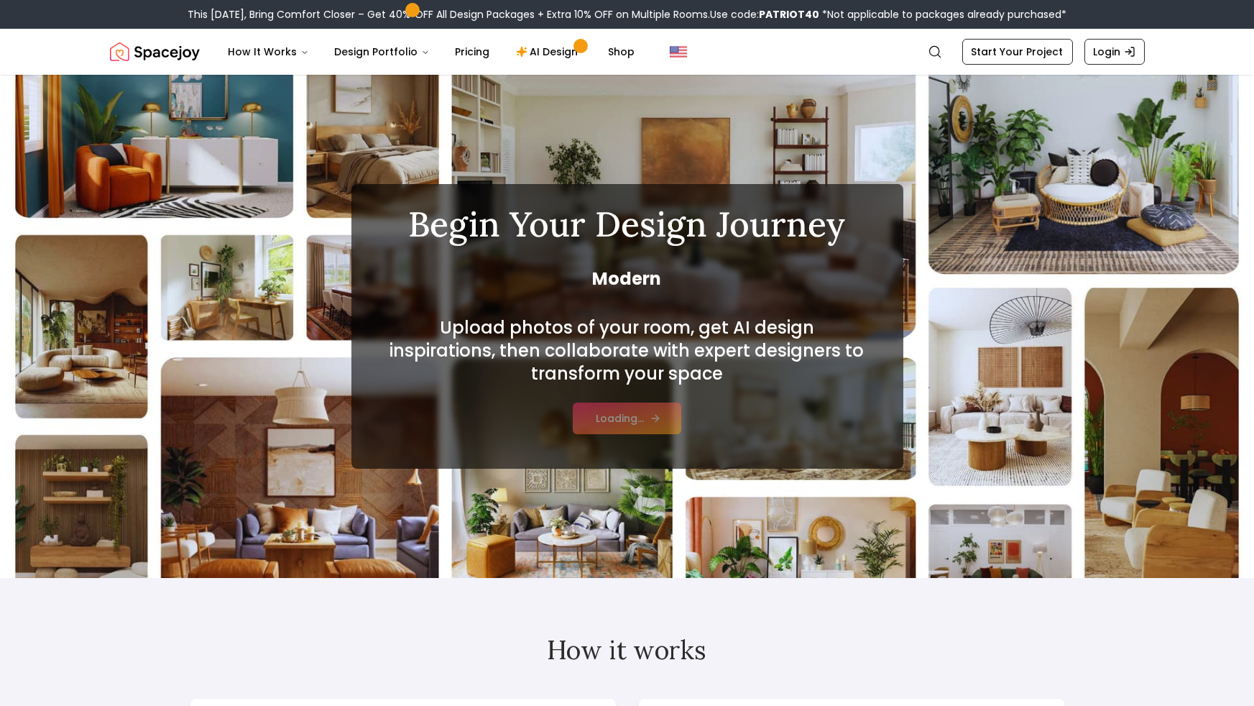 Image resolution: width=1254 pixels, height=706 pixels. I want to click on a: Spacejoy, so click(155, 52).